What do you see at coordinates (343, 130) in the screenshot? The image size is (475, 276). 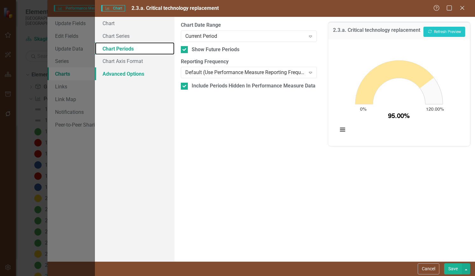 I see `button: View chart menu, Chart` at bounding box center [343, 130].